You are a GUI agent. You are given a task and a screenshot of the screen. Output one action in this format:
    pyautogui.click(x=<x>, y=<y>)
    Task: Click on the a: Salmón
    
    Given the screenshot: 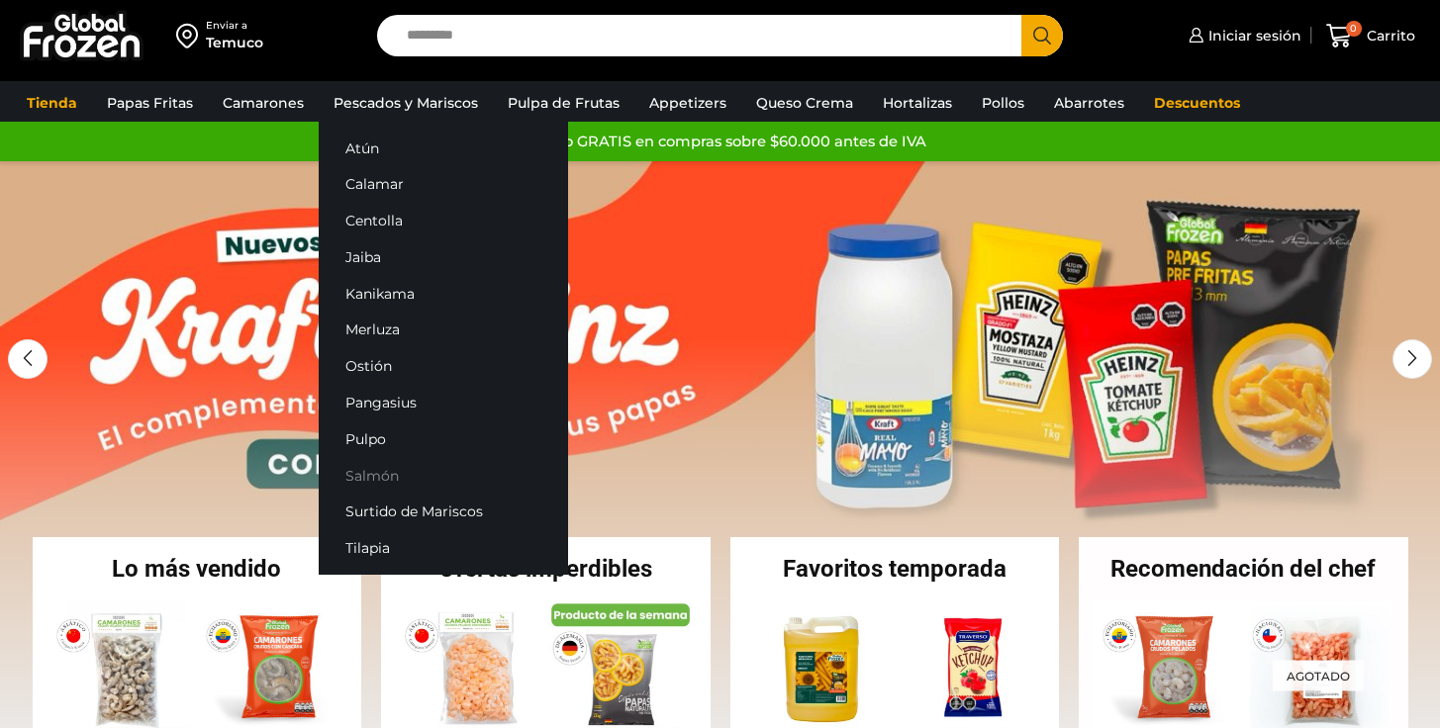 What is the action you would take?
    pyautogui.click(x=443, y=475)
    